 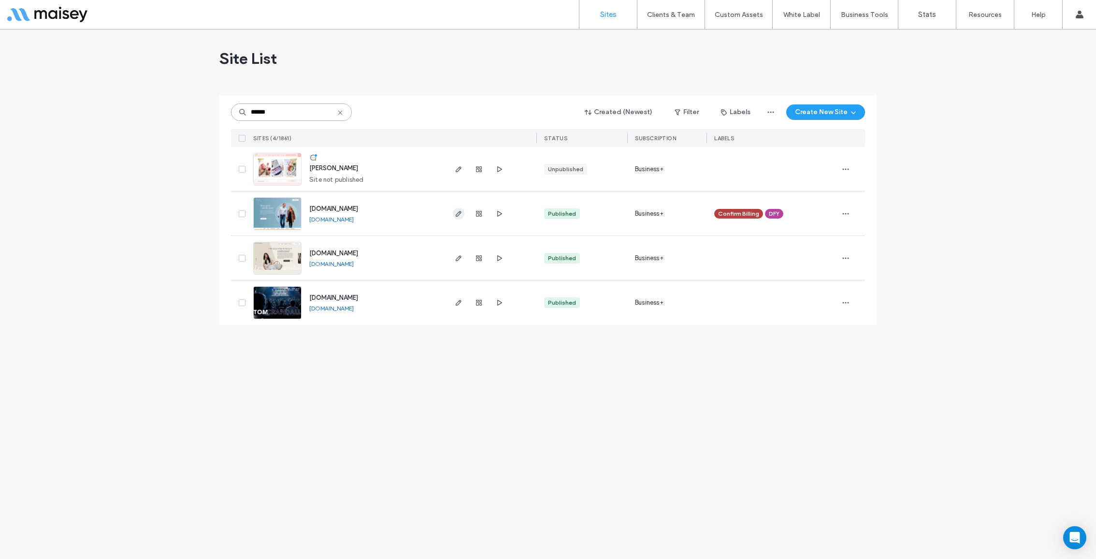 I want to click on label: Stats, so click(x=927, y=14).